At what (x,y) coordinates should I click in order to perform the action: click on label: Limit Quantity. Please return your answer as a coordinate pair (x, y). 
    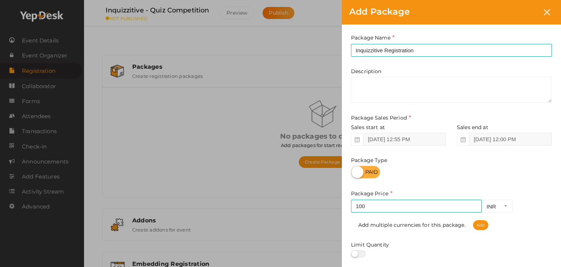
    Looking at the image, I should click on (370, 244).